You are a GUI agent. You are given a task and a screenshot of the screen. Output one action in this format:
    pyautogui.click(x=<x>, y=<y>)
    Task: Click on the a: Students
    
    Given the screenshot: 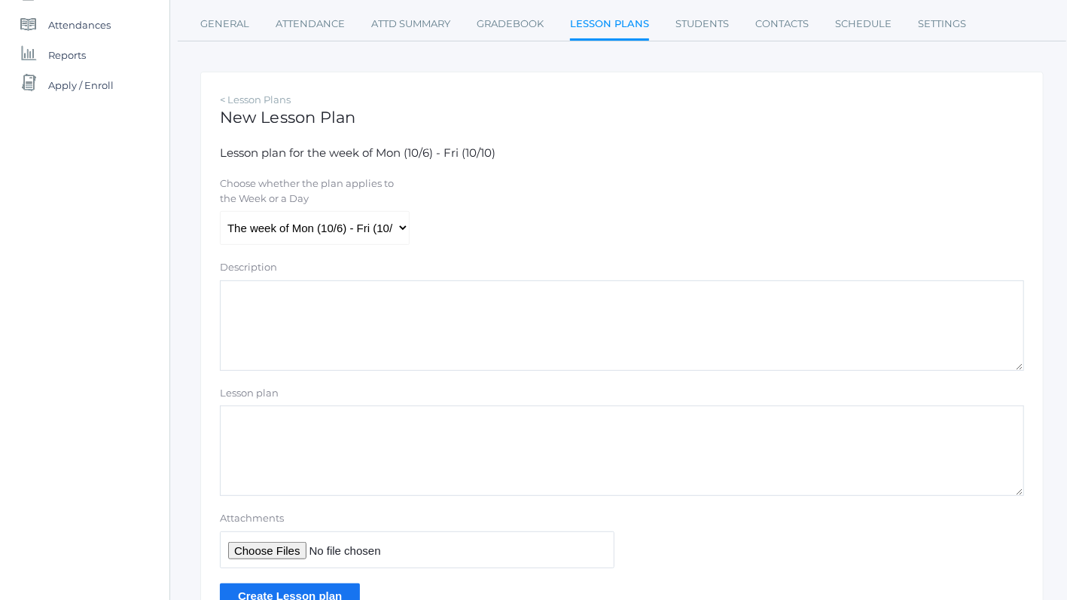 What is the action you would take?
    pyautogui.click(x=702, y=24)
    